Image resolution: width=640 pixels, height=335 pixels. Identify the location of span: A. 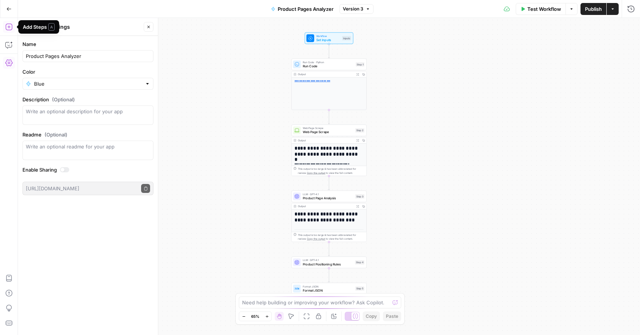
(51, 27).